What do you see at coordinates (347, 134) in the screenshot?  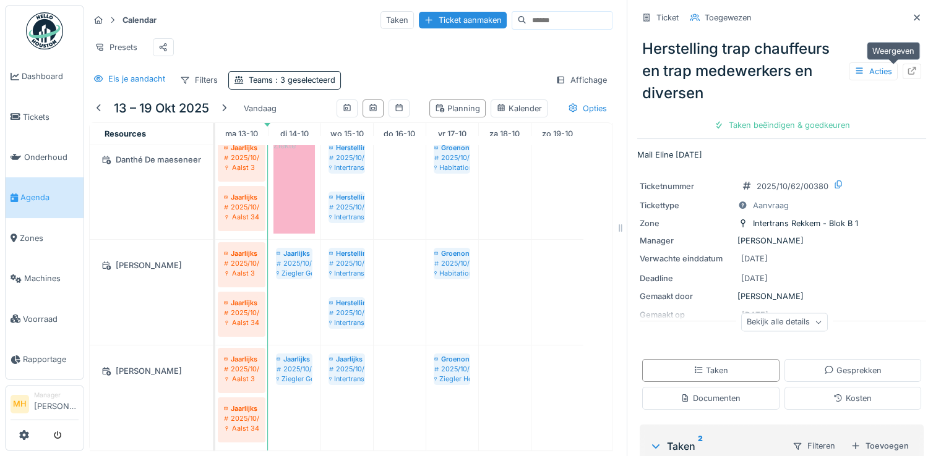 I see `a: 15 oktober 2025` at bounding box center [347, 134].